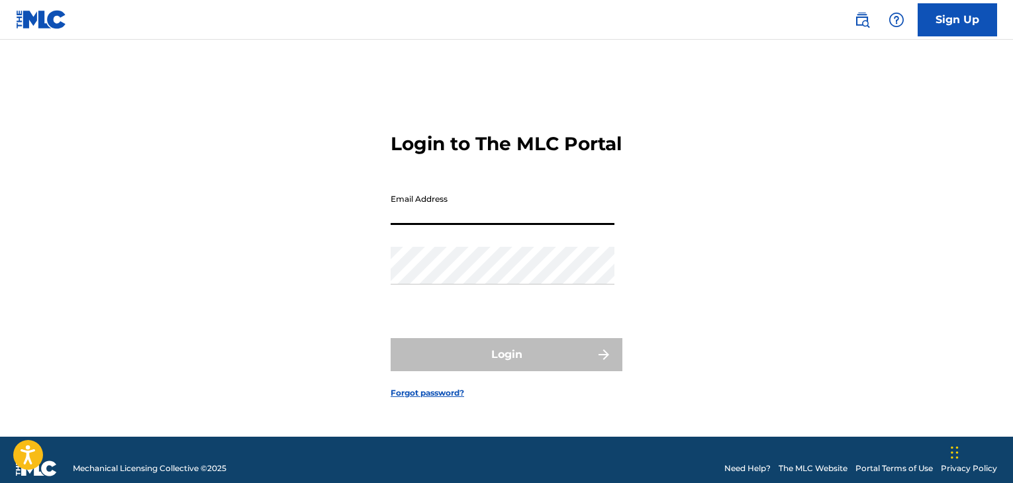 This screenshot has width=1013, height=483. What do you see at coordinates (862, 20) in the screenshot?
I see `img: search` at bounding box center [862, 20].